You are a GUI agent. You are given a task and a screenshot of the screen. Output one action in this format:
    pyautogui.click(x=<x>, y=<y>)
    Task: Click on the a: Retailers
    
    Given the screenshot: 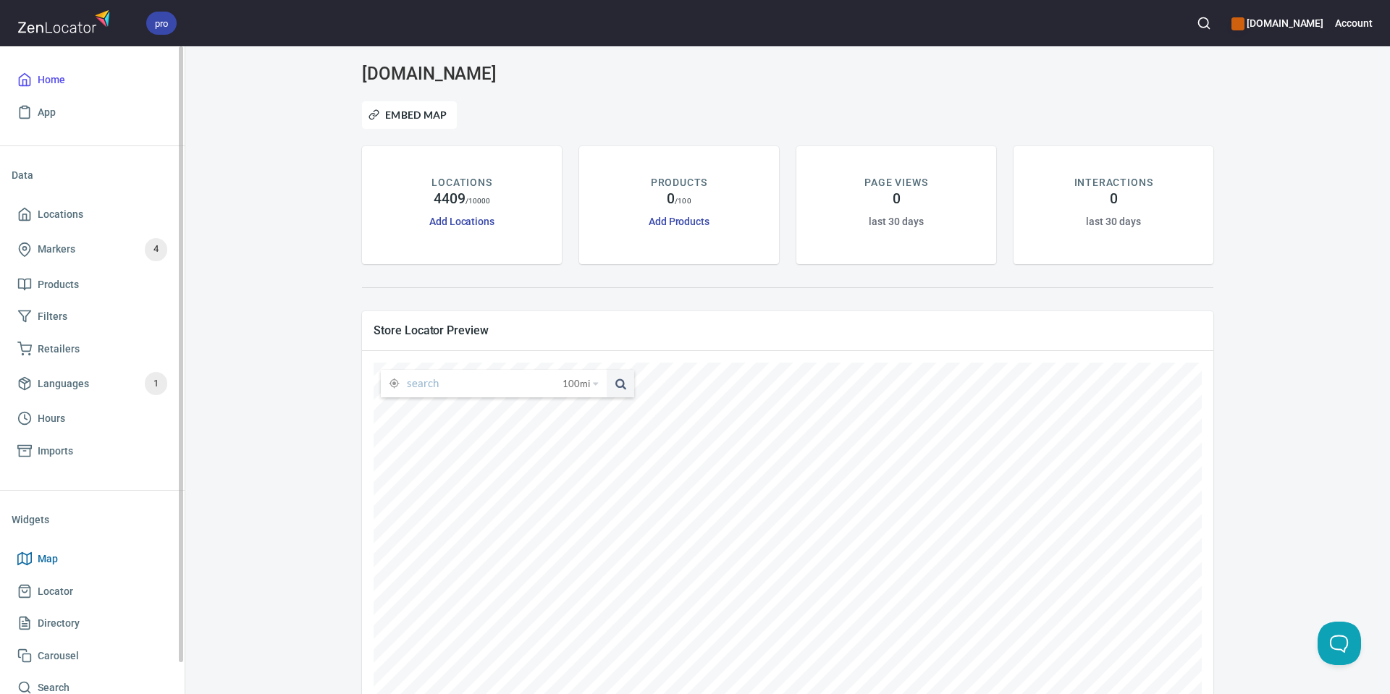 What is the action you would take?
    pyautogui.click(x=92, y=349)
    